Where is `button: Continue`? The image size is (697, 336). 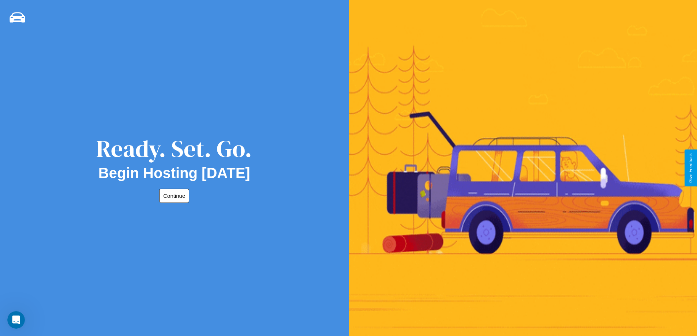
button: Continue is located at coordinates (174, 196).